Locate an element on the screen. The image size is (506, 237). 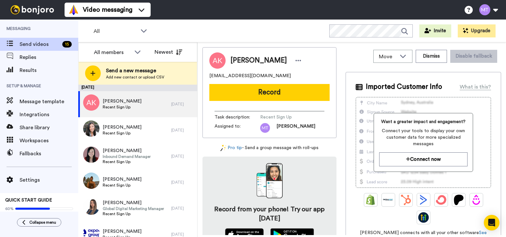
span: Connect your tools to display your own customer data for more specialized messages is located at coordinates (423, 138).